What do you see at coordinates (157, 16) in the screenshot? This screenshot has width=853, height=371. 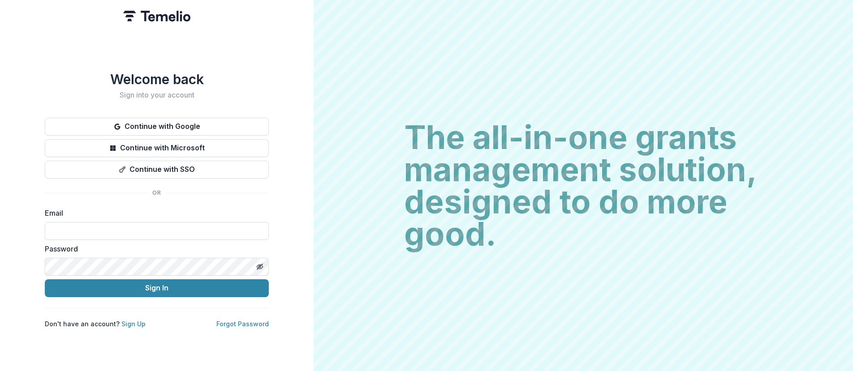 I see `img: Temelio` at bounding box center [157, 16].